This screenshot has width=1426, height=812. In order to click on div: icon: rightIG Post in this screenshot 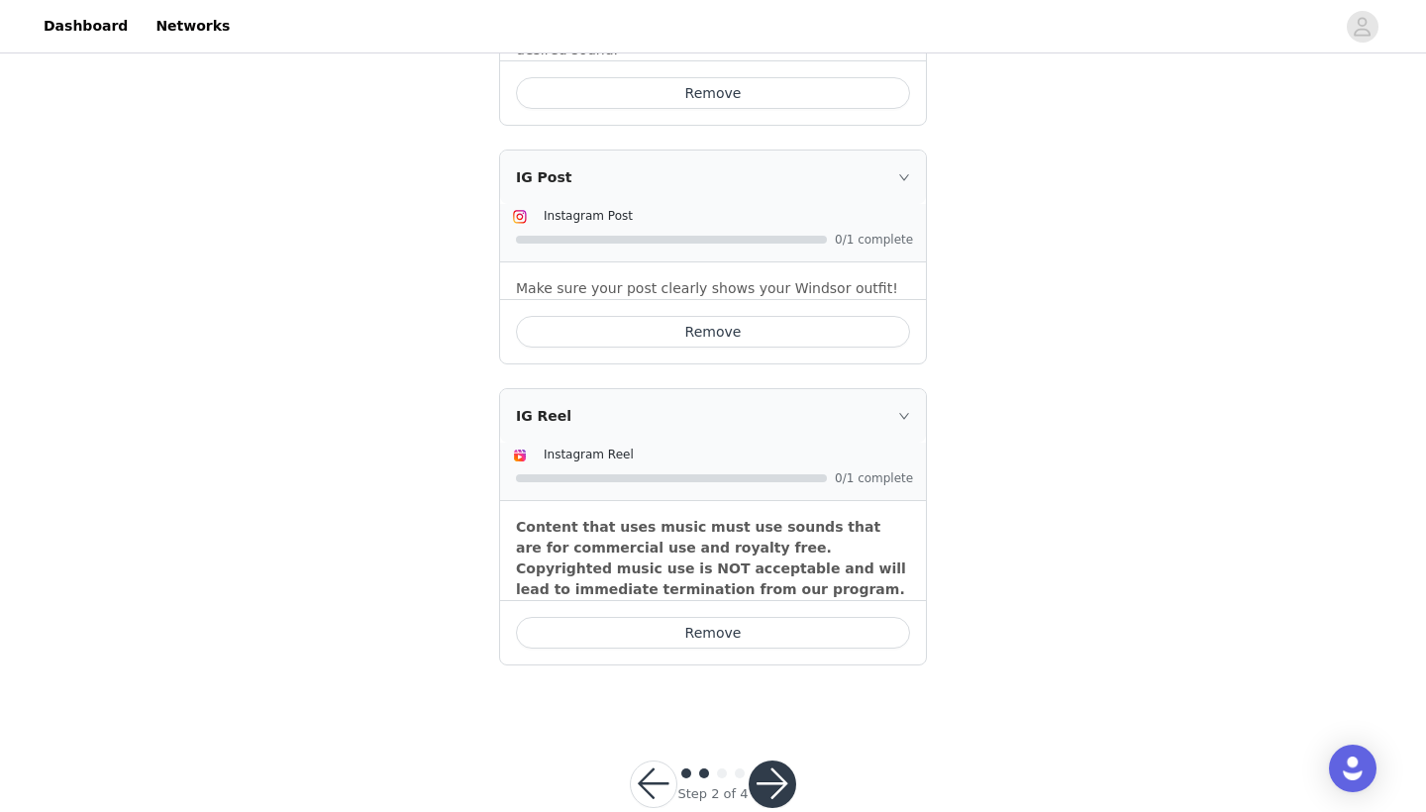, I will do `click(713, 177)`.